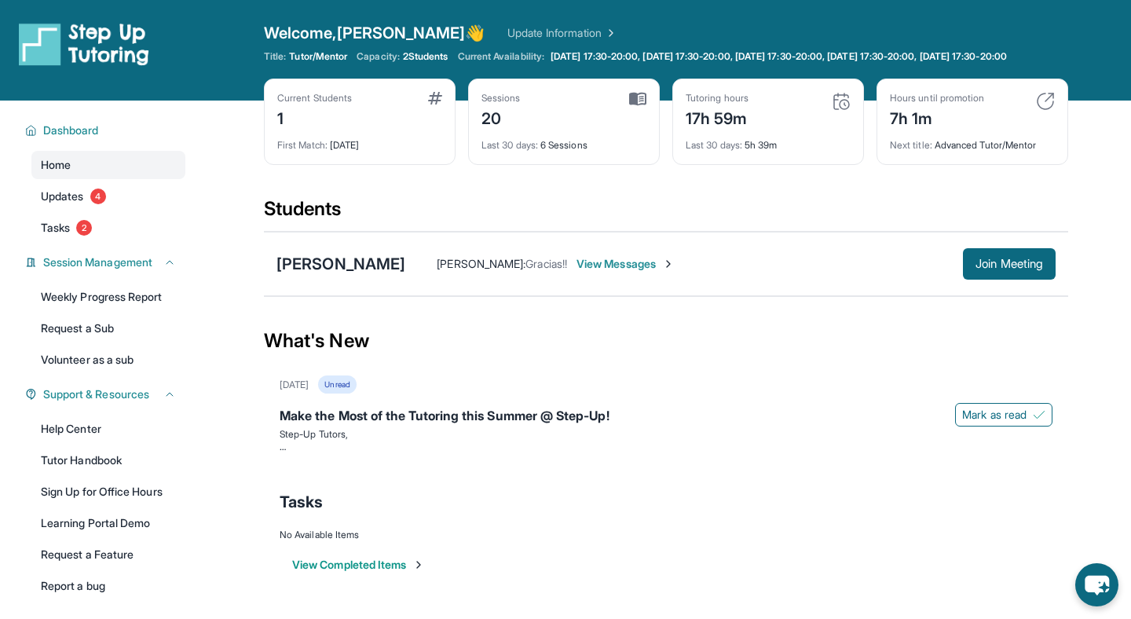 The height and width of the screenshot is (619, 1131). What do you see at coordinates (71, 130) in the screenshot?
I see `span: Dashboard` at bounding box center [71, 130].